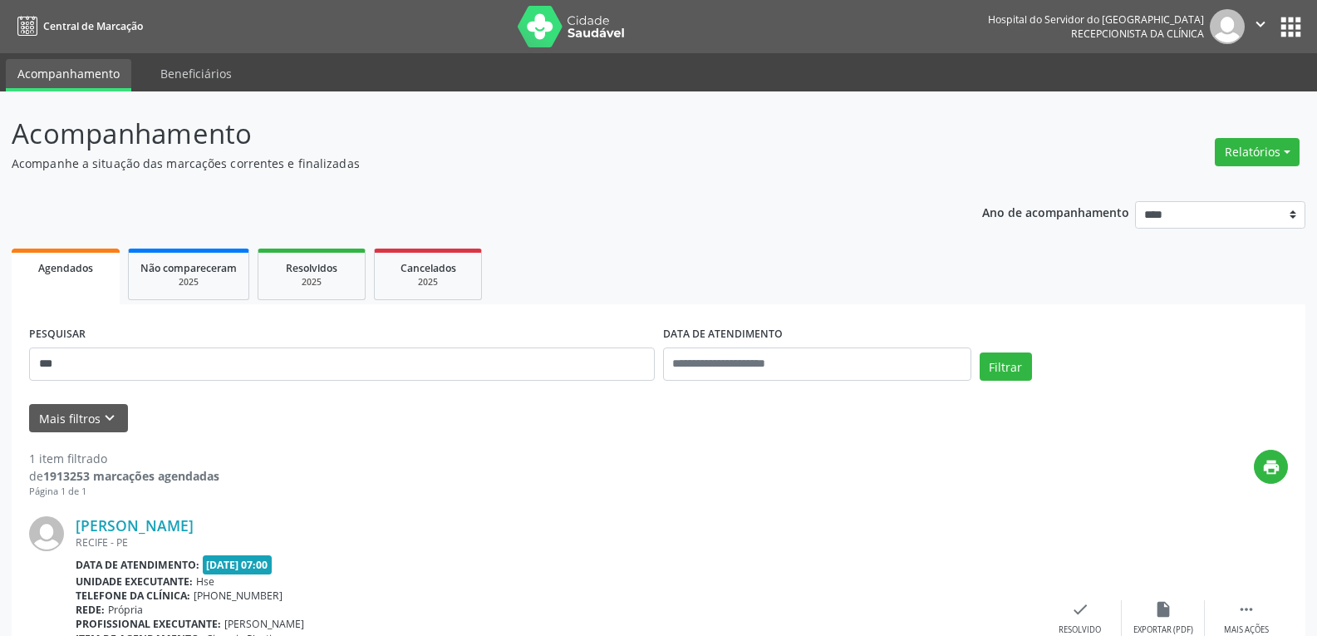 Image resolution: width=1317 pixels, height=636 pixels. I want to click on a: Beneficiários, so click(196, 73).